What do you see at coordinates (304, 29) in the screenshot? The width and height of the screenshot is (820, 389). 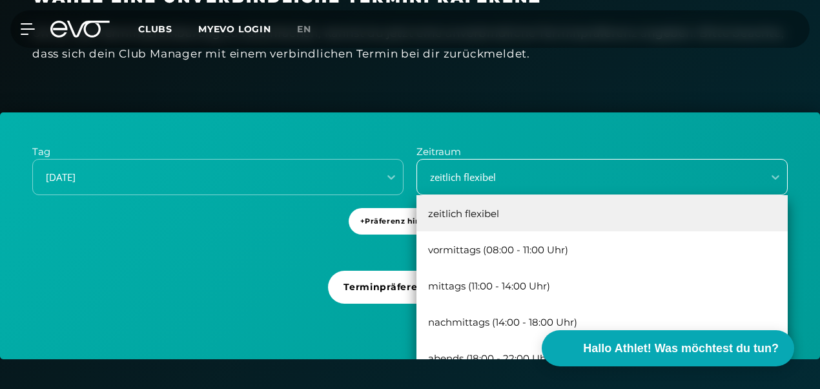 I see `span: en` at bounding box center [304, 29].